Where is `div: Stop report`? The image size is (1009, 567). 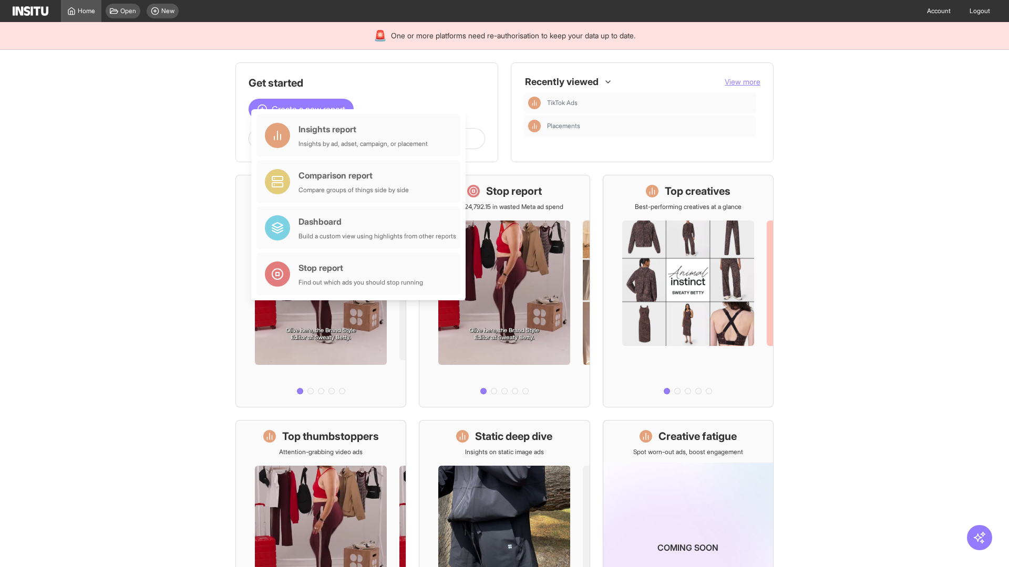
div: Stop report is located at coordinates (360, 268).